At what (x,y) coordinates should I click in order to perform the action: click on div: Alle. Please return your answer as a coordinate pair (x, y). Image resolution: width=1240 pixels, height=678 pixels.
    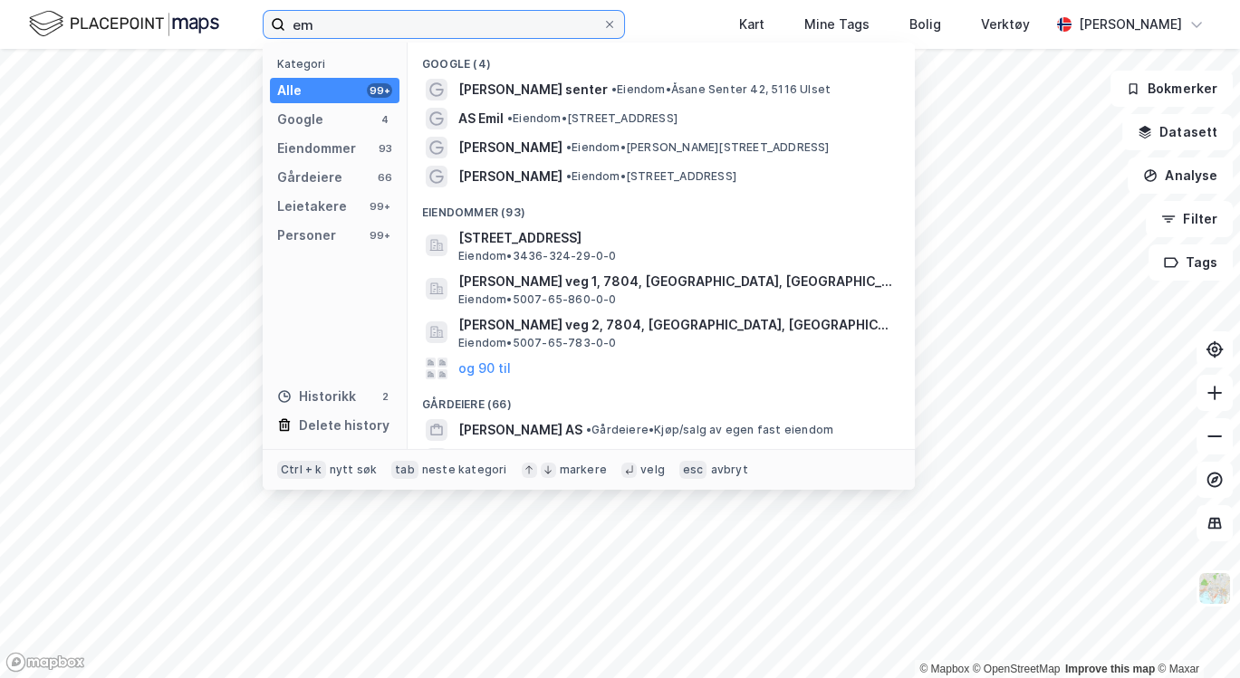
    Looking at the image, I should click on (289, 91).